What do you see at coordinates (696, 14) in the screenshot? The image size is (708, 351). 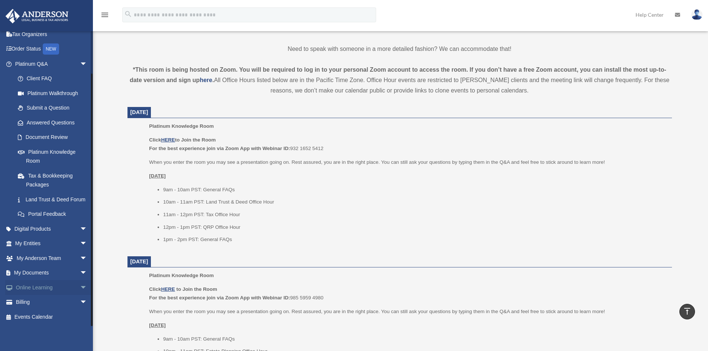 I see `img: User Pic` at bounding box center [696, 14].